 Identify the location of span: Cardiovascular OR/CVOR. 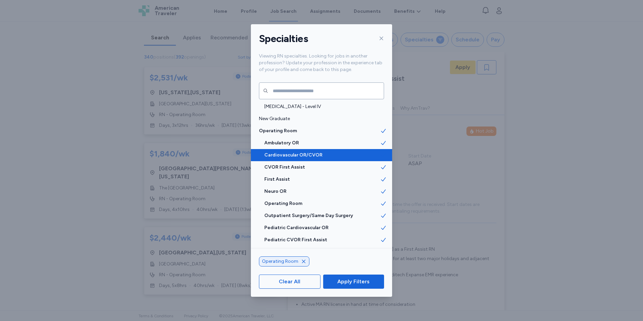
(322, 155).